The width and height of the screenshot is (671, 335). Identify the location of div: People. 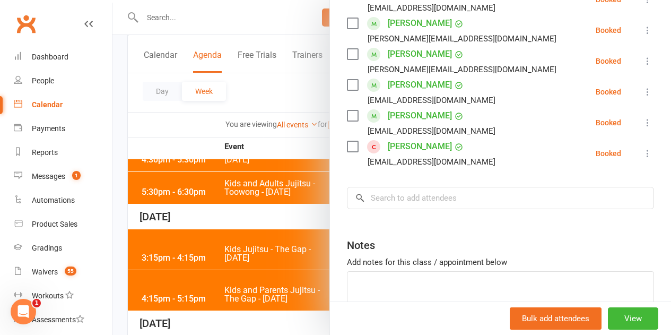
(43, 81).